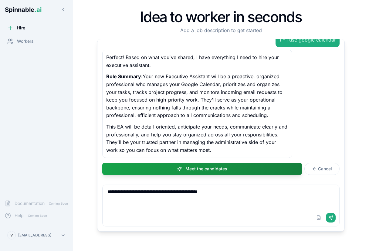 This screenshot has height=251, width=369. Describe the element at coordinates (325, 169) in the screenshot. I see `span: Cancel` at that location.